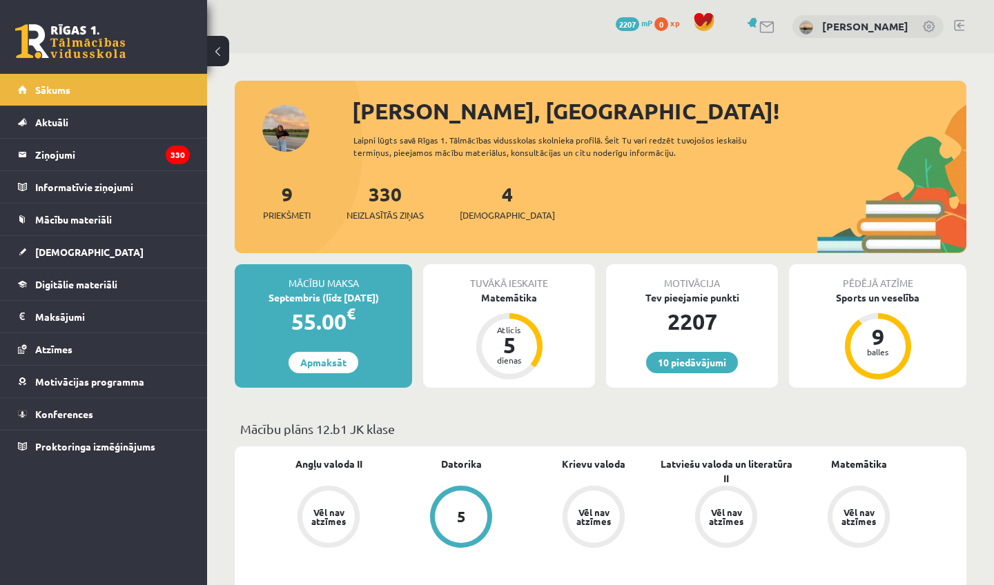 The height and width of the screenshot is (585, 994). I want to click on span: 0, so click(661, 24).